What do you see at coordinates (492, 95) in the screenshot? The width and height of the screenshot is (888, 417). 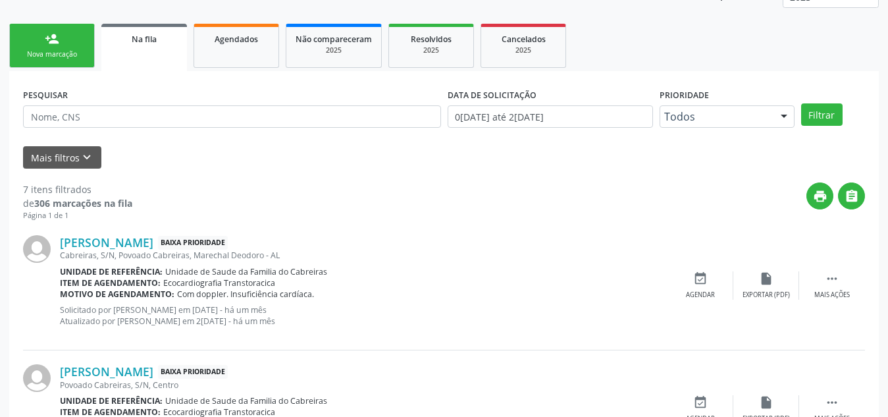 I see `label: DATA DE SOLICITAÇÃO` at bounding box center [492, 95].